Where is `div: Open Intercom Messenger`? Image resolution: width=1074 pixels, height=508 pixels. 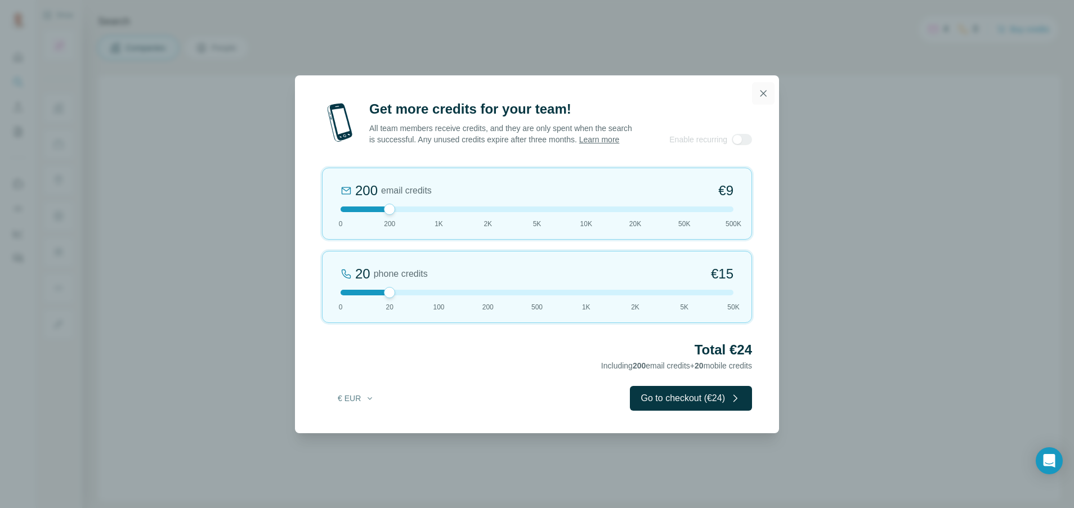
div: Open Intercom Messenger is located at coordinates (1049, 461).